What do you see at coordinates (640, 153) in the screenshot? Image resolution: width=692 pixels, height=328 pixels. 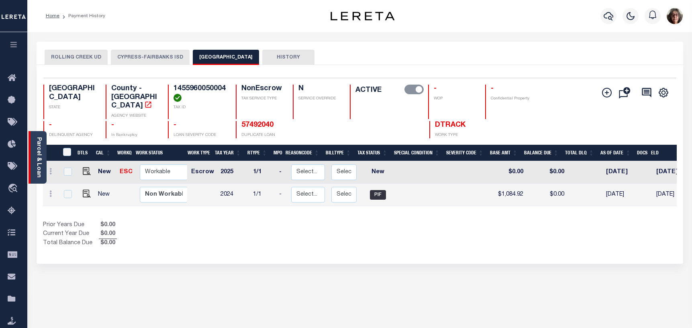 I see `th: Docs` at bounding box center [640, 153].